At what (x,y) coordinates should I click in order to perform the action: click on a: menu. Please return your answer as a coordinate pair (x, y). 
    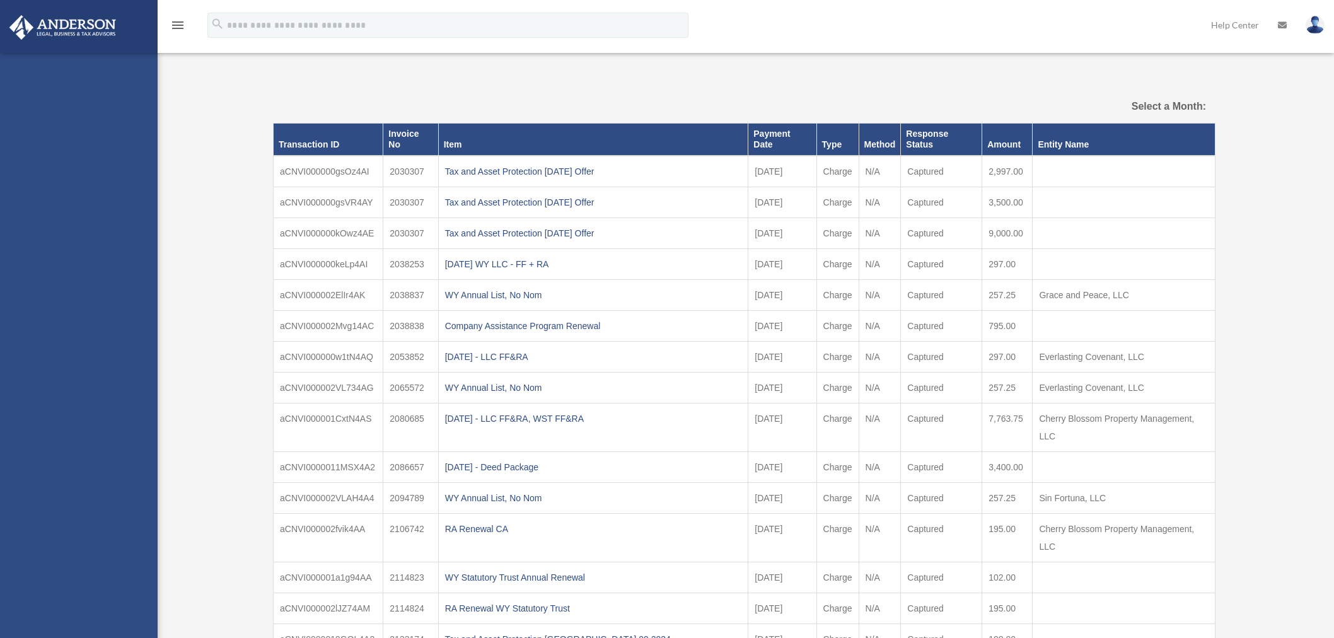
    Looking at the image, I should click on (178, 27).